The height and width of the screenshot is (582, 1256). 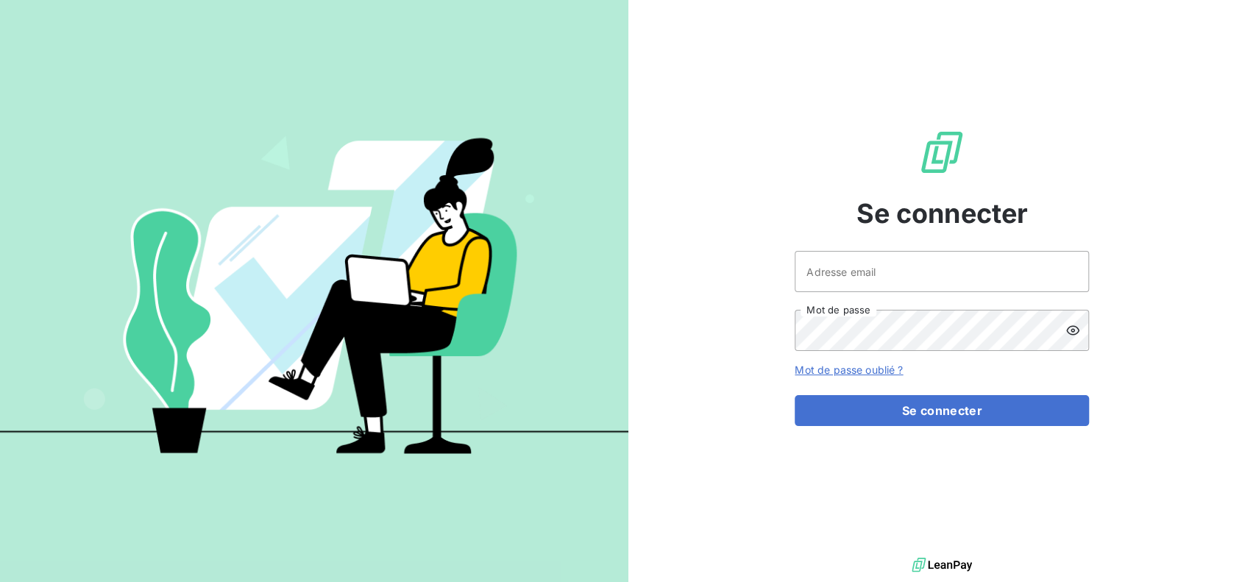 What do you see at coordinates (942, 272) in the screenshot?
I see `input: placeholder` at bounding box center [942, 272].